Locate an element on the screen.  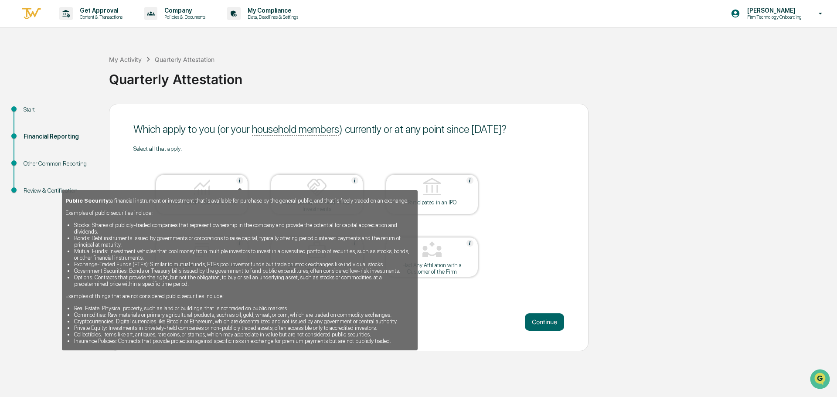
a: 🔎Data Lookup is located at coordinates (32, 131).